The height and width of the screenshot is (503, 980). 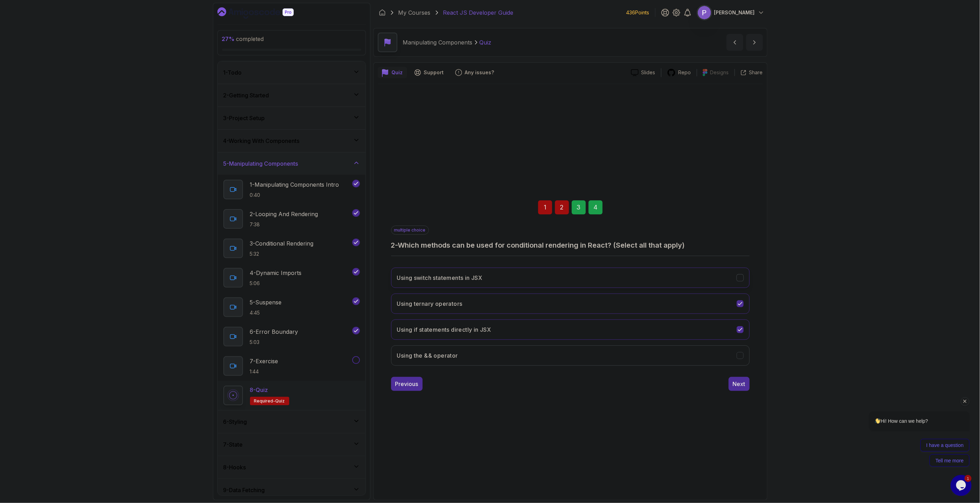 I want to click on button: 4-Working With Components, so click(x=292, y=141).